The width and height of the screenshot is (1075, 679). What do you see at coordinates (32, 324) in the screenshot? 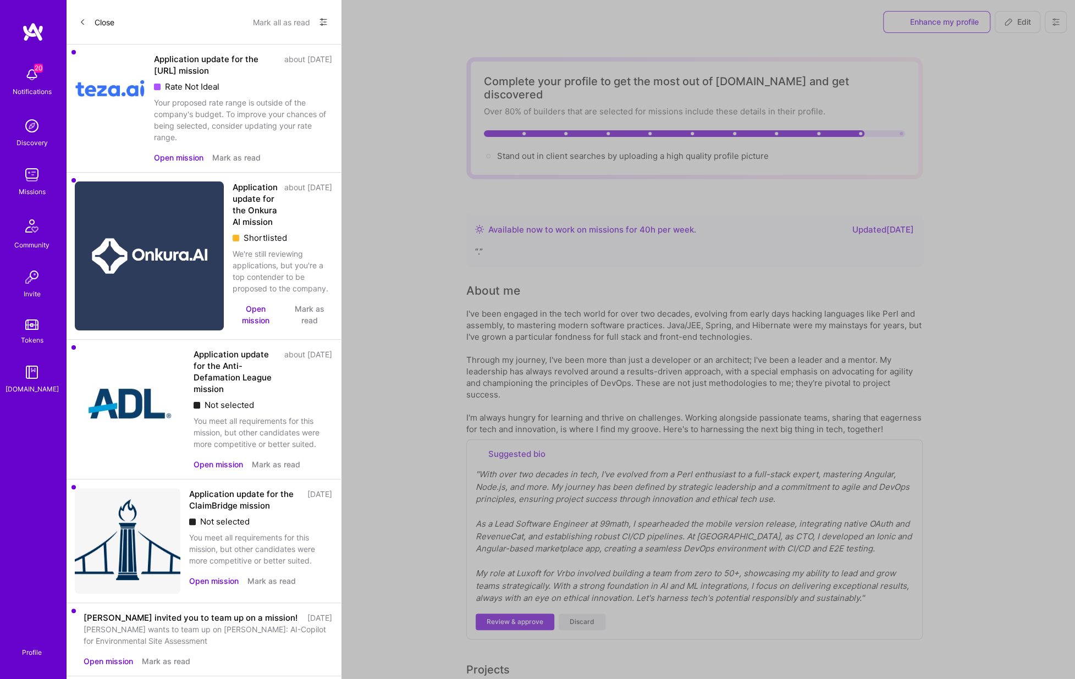
I see `img: tokens` at bounding box center [32, 324].